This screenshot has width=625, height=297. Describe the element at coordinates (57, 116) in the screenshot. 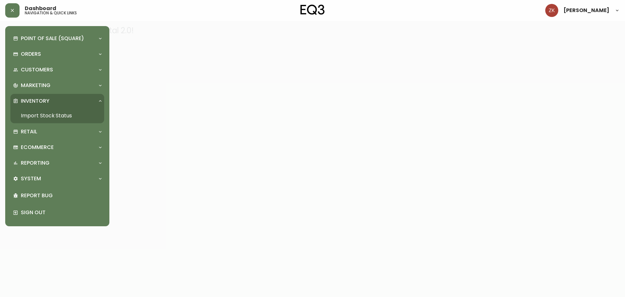

I see `a: Import Stock Status` at that location.